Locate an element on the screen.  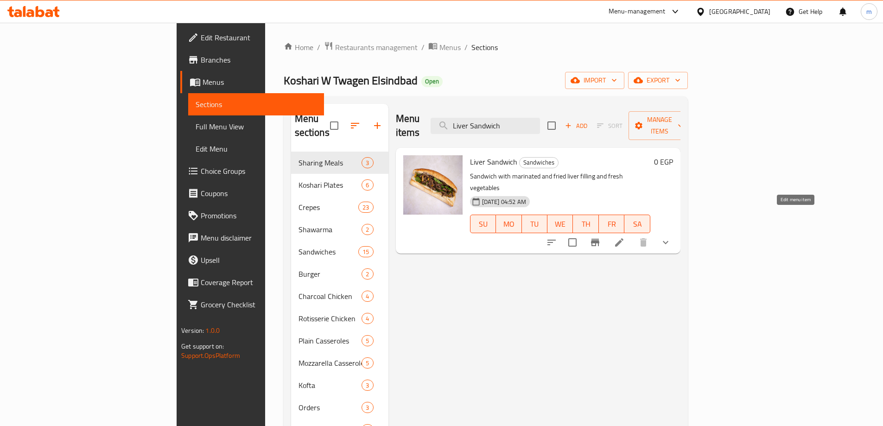
div: Burger is located at coordinates (330, 274).